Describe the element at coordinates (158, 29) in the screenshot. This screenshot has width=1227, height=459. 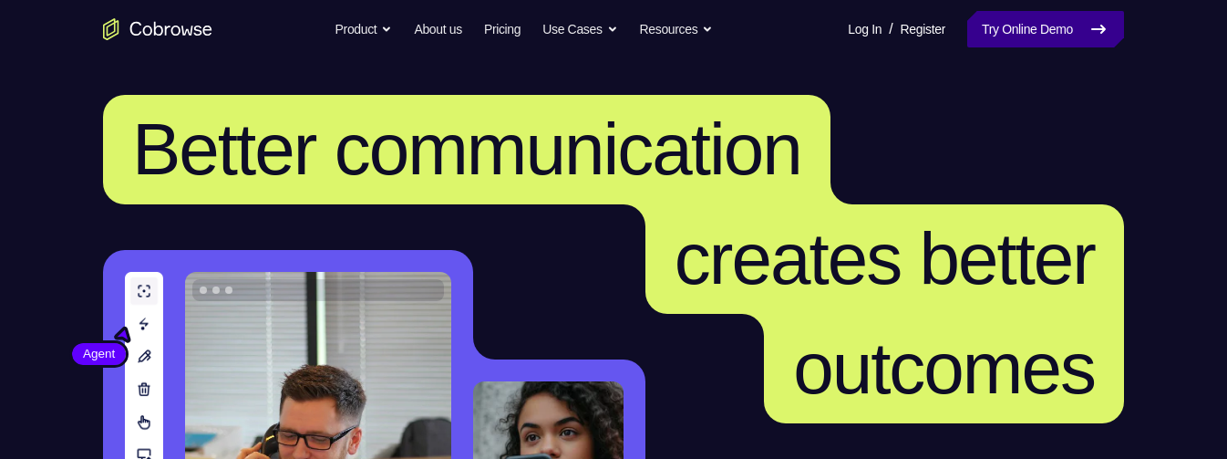
I see `a: Go to the home page` at that location.